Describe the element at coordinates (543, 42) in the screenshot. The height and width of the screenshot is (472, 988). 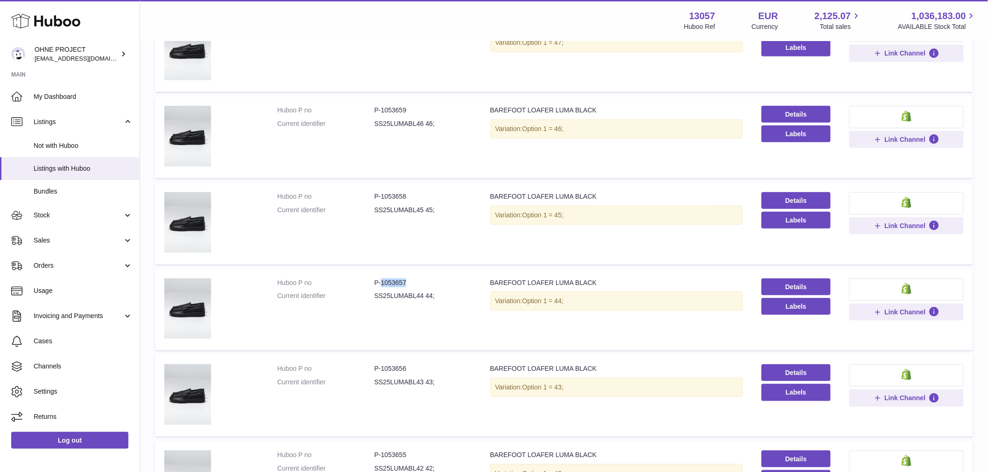
I see `span: Option 1 = 47;` at that location.